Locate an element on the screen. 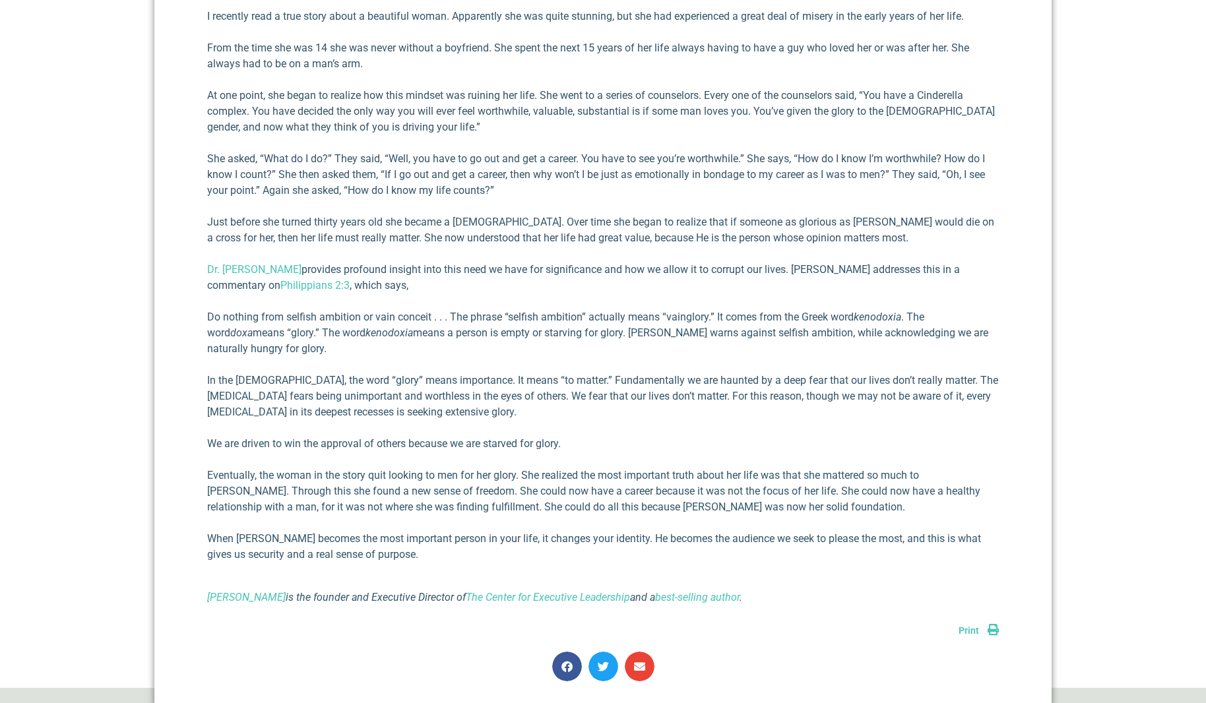 The height and width of the screenshot is (703, 1206). em: doxa is located at coordinates (242, 333).